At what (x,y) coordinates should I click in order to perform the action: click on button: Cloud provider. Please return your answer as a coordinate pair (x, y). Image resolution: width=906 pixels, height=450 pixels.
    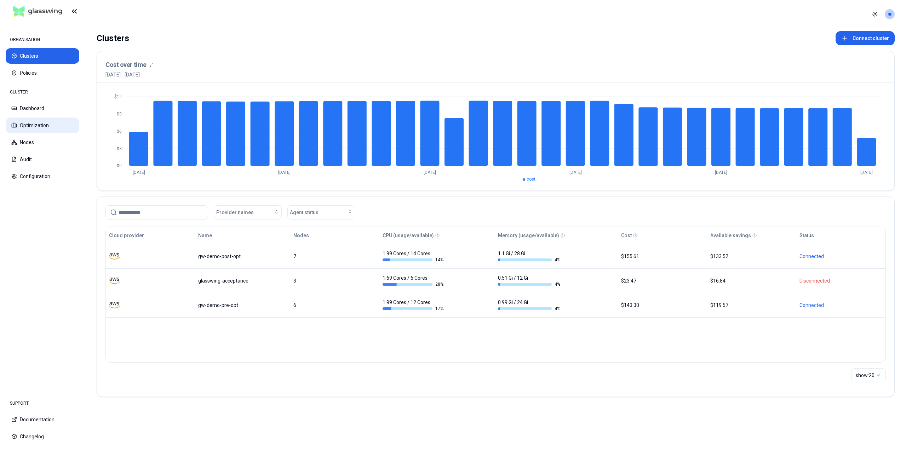
    Looking at the image, I should click on (126, 235).